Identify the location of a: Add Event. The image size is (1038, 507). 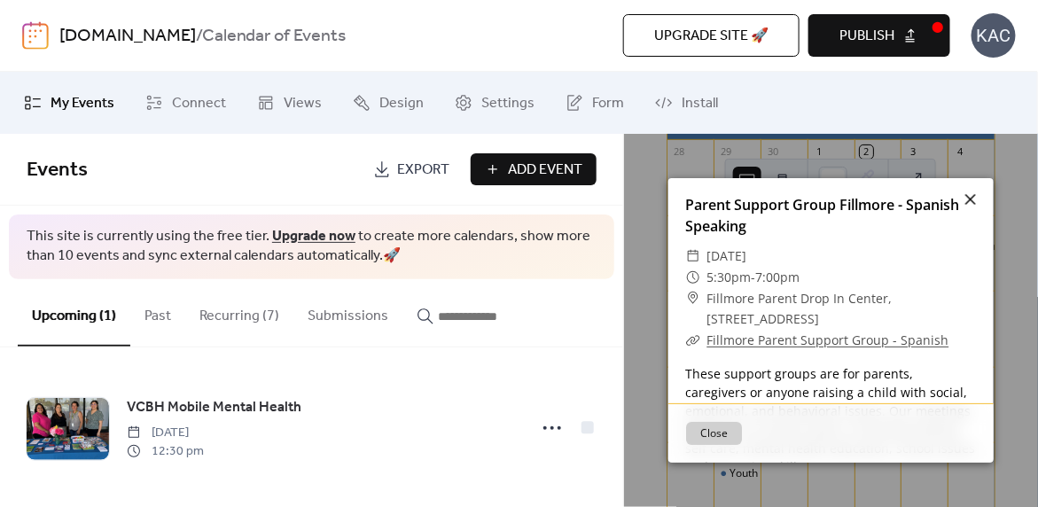
(533, 169).